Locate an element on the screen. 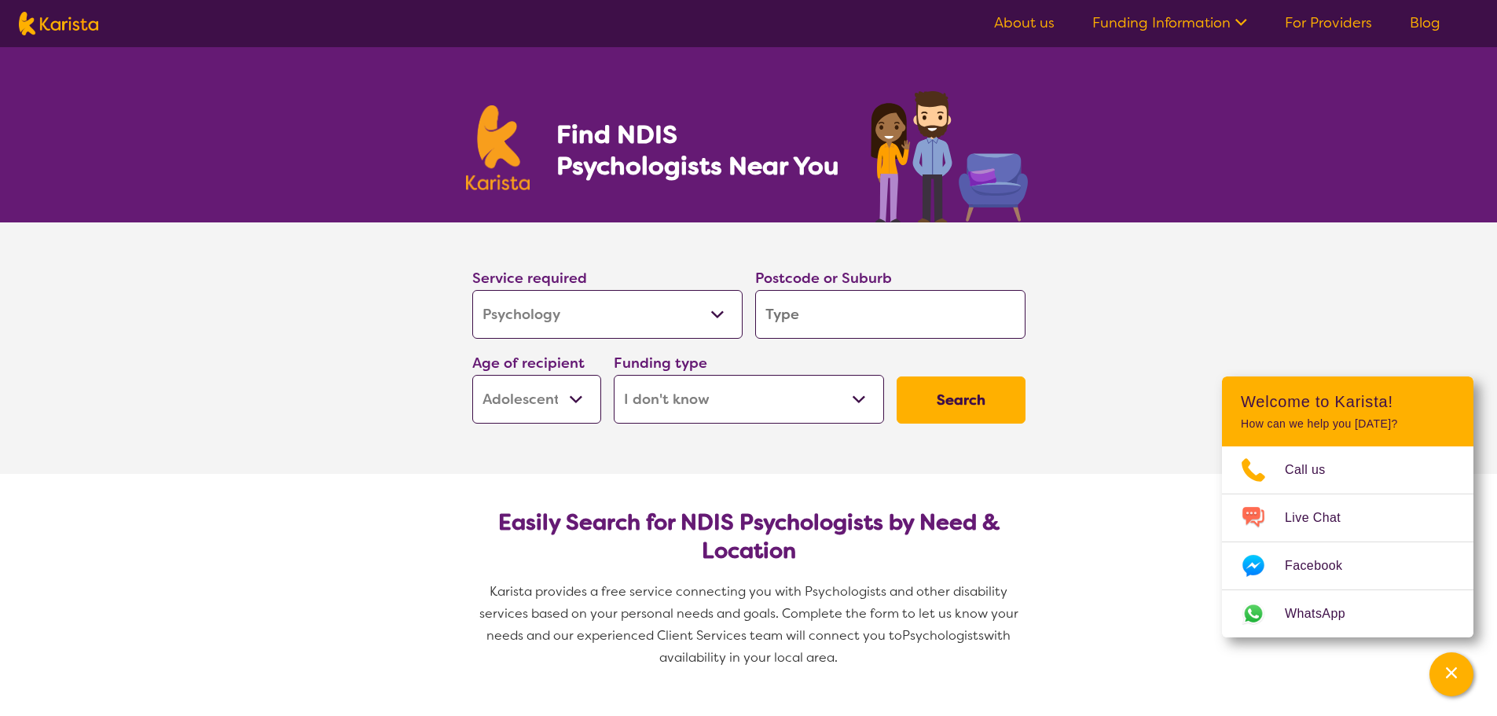 The width and height of the screenshot is (1497, 716). span: Psychologists is located at coordinates (943, 635).